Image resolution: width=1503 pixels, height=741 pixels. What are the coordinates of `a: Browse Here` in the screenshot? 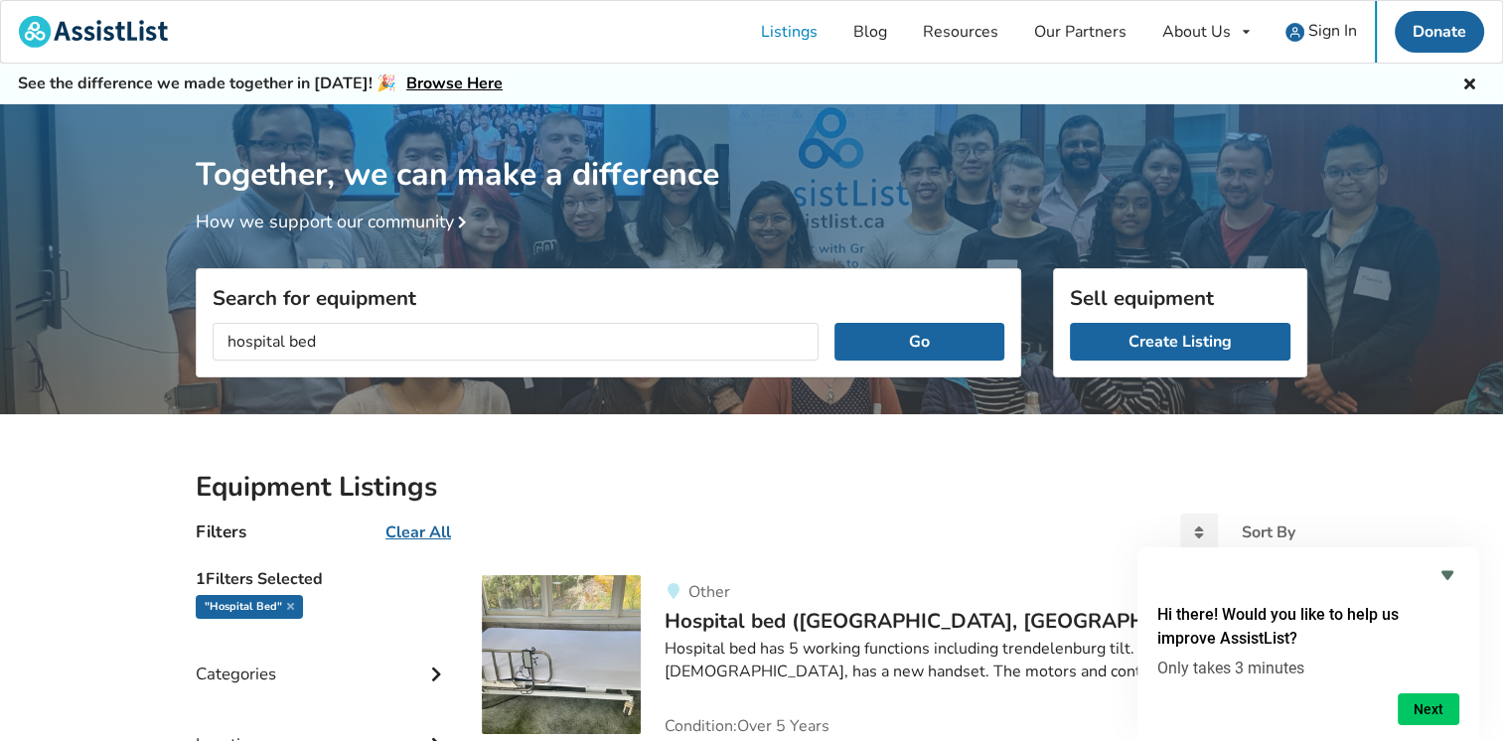 It's located at (454, 83).